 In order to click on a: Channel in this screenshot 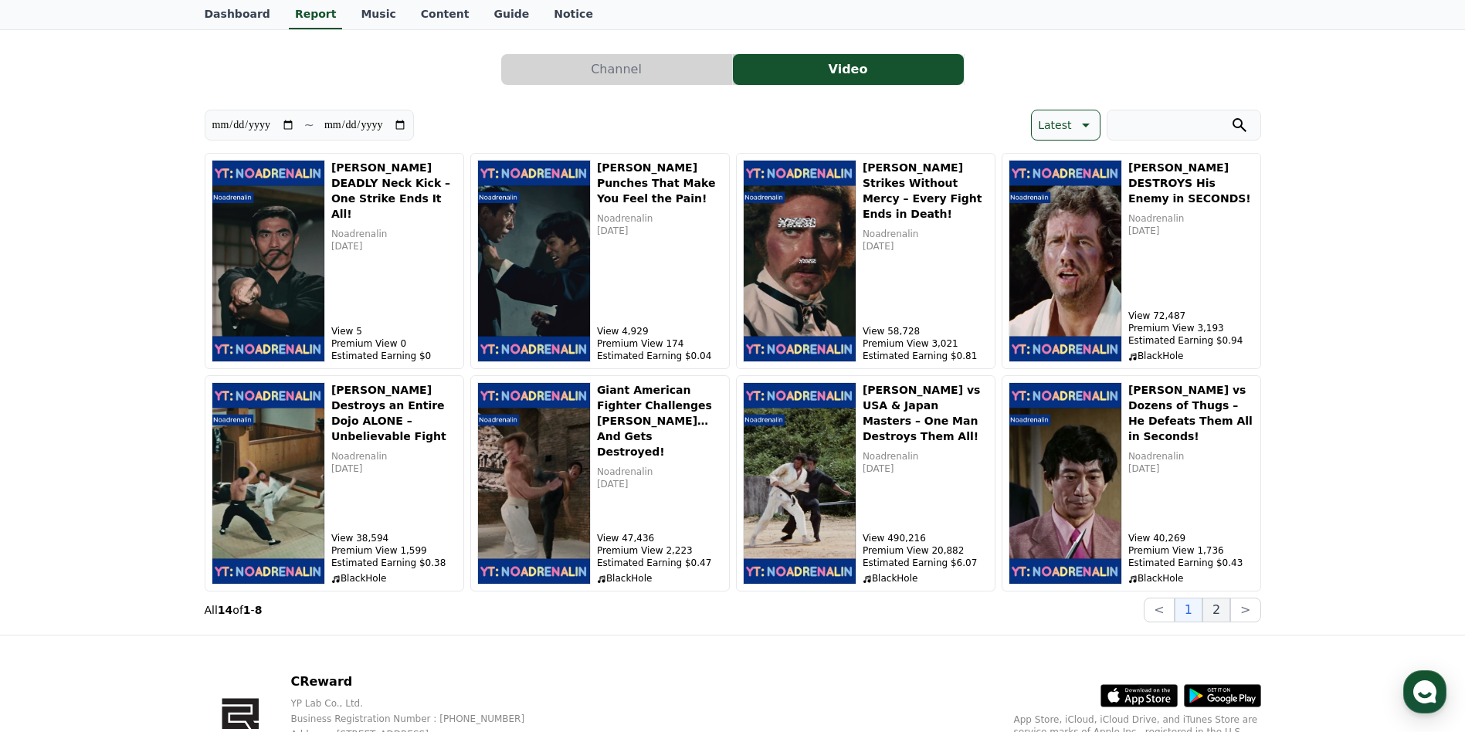, I will do `click(617, 69)`.